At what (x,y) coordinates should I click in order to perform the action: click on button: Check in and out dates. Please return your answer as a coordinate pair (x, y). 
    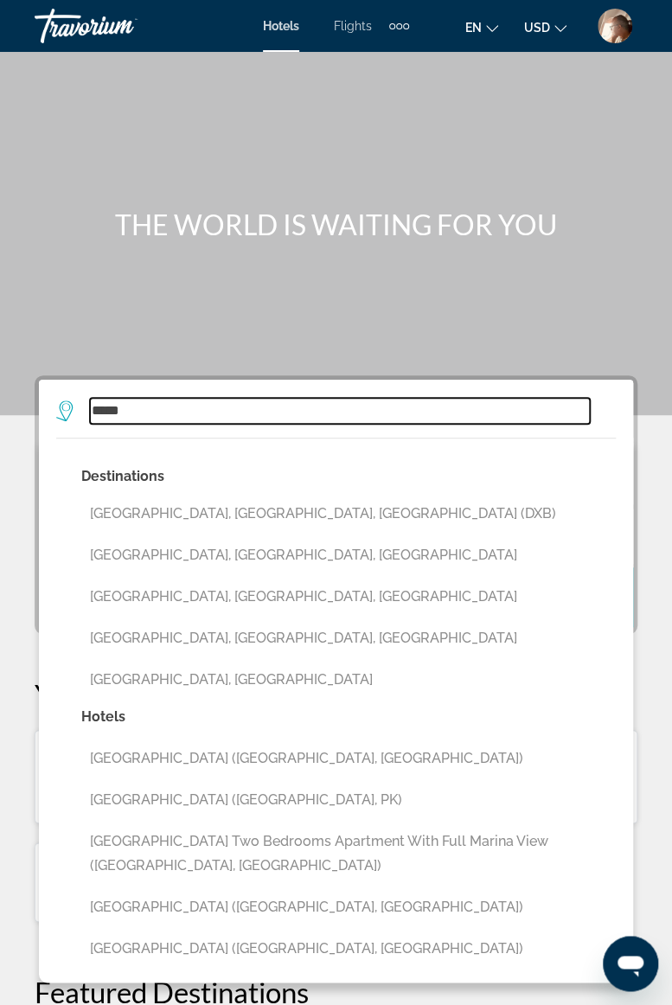
    Looking at the image, I should click on (336, 474).